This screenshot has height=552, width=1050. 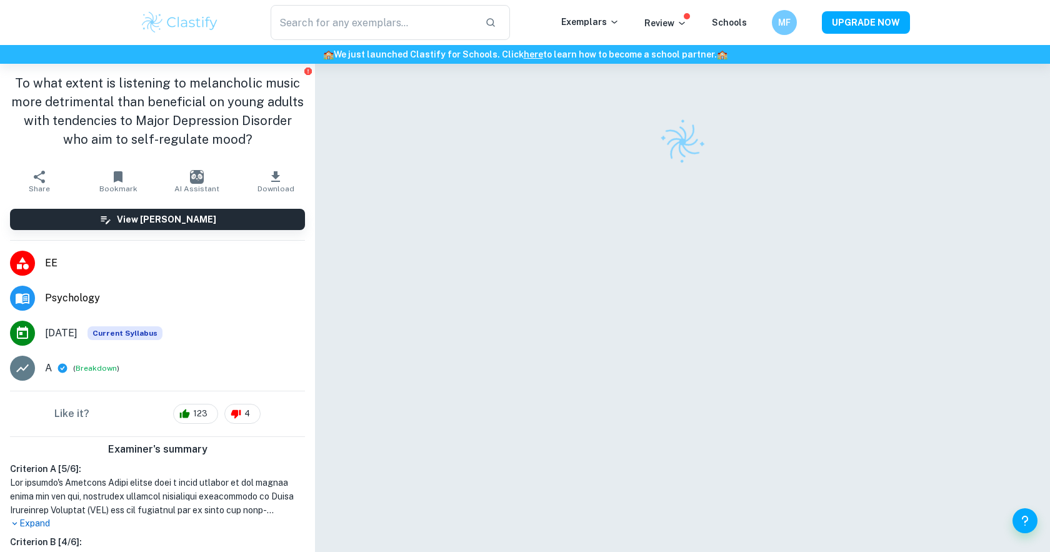 I want to click on a: Schools, so click(x=729, y=23).